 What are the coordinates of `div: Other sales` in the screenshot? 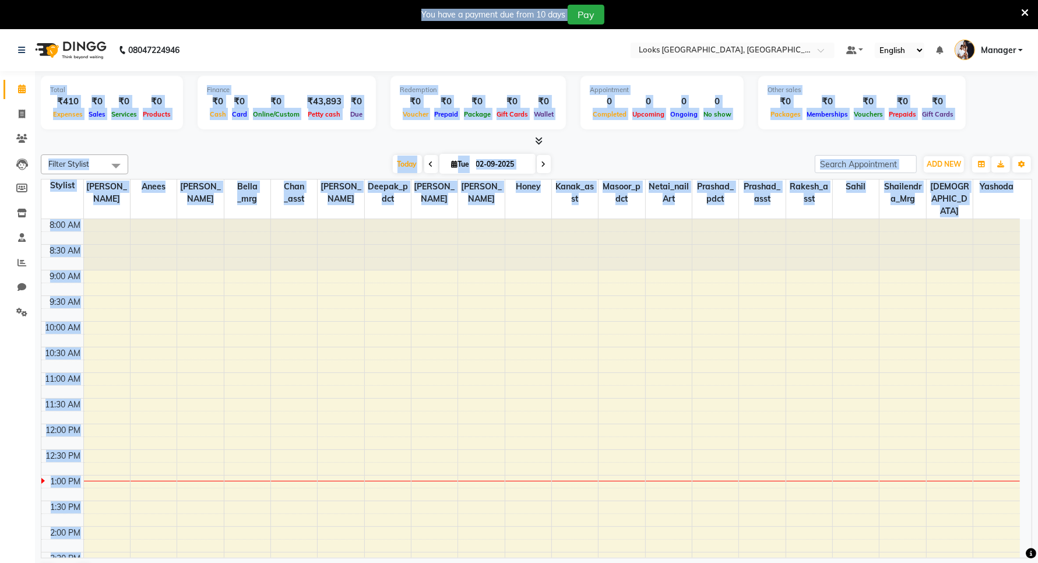 It's located at (862, 90).